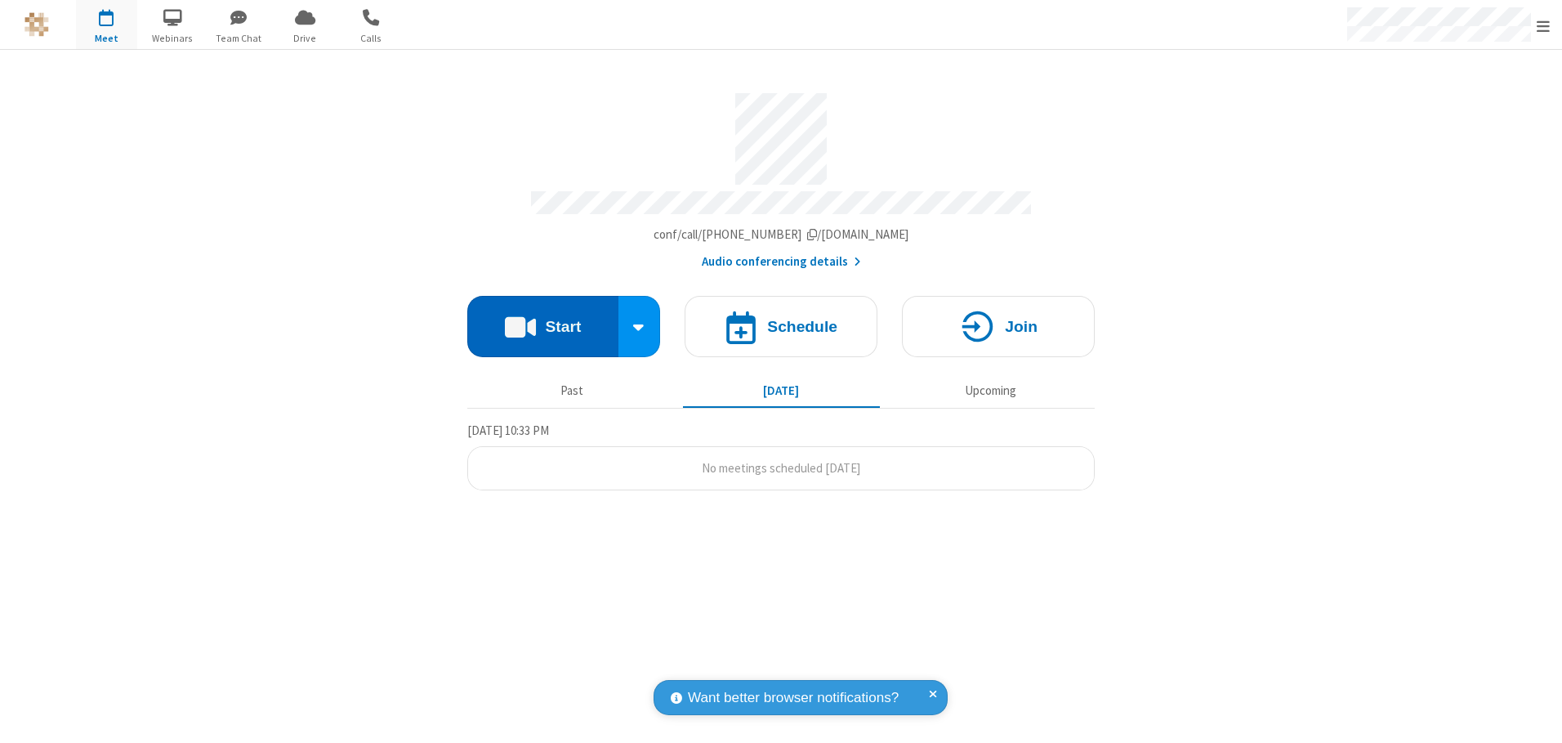  Describe the element at coordinates (781, 261) in the screenshot. I see `button: Audio conferencing details` at that location.